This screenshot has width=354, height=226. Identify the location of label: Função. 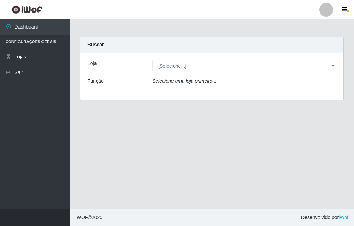
(95, 81).